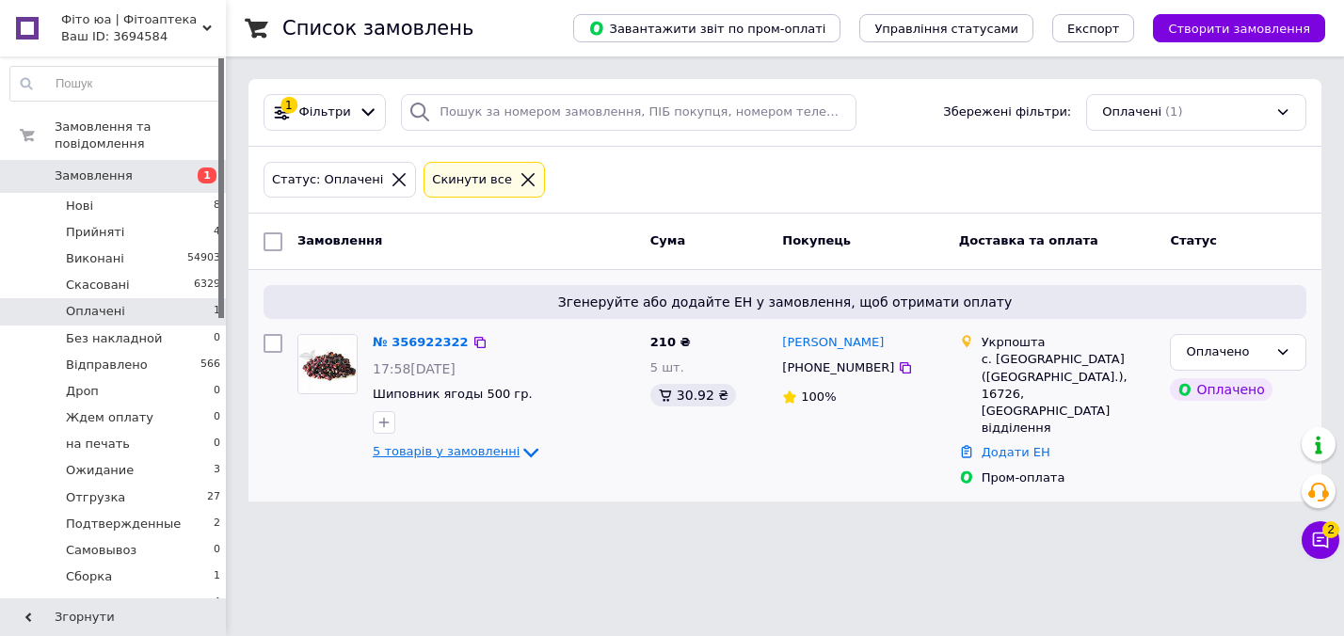 The width and height of the screenshot is (1344, 636). I want to click on input: Пошук, so click(116, 84).